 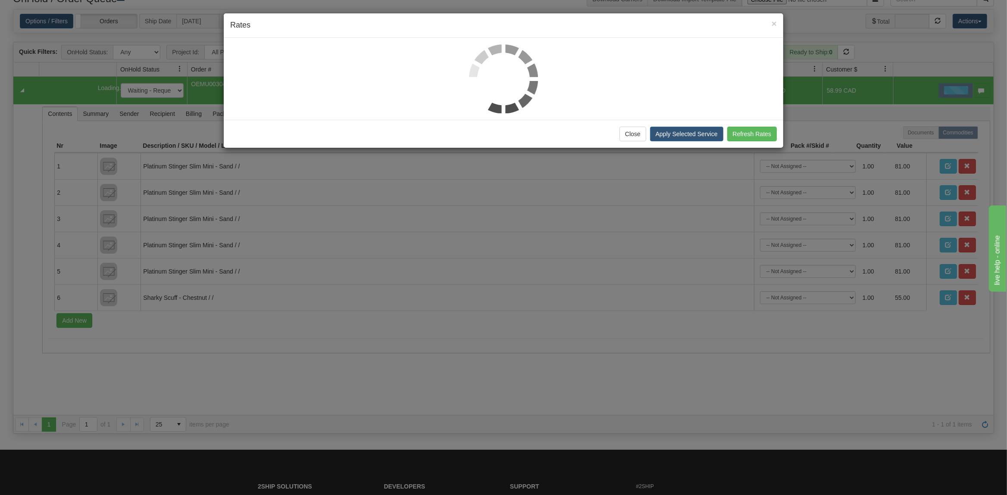 I want to click on button: Apply Selected Service, so click(x=687, y=134).